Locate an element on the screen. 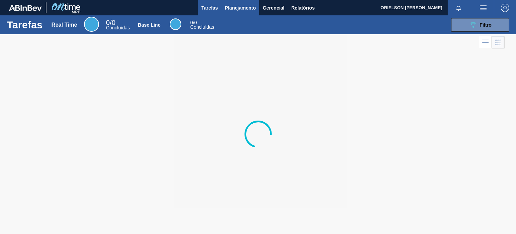 This screenshot has height=234, width=516. img: TNhmsLtSVTkK8tSr43FrP2fwEKptu5GPRR3wAAAABJRU5ErkJggg== is located at coordinates (25, 8).